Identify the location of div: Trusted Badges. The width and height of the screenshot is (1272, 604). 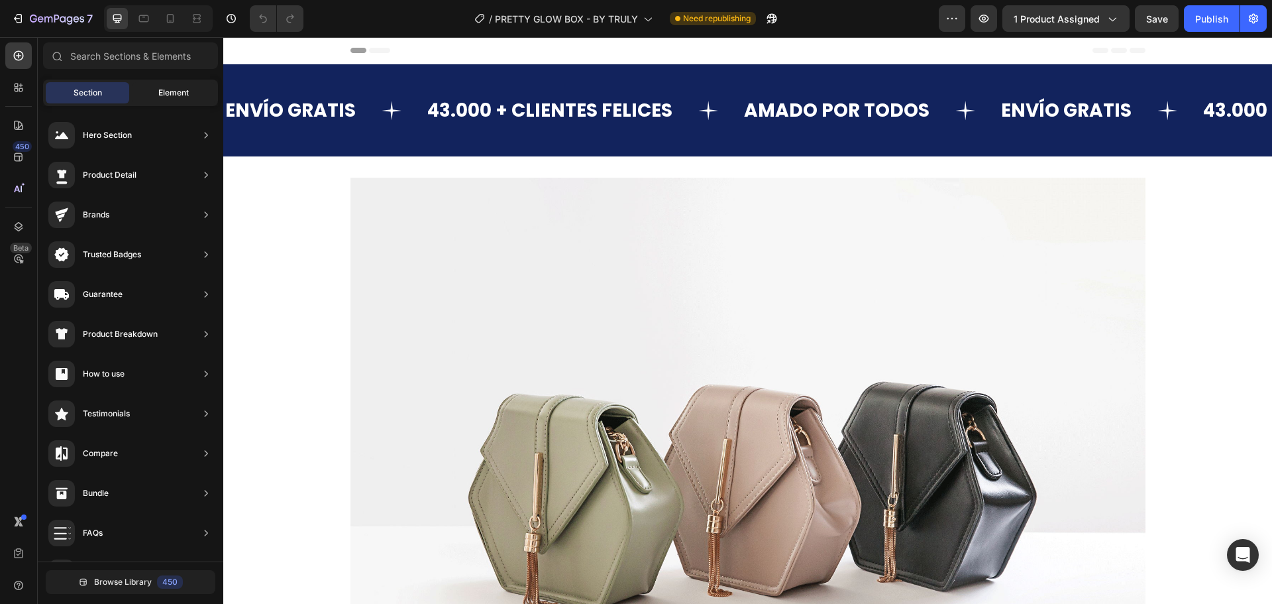
(112, 254).